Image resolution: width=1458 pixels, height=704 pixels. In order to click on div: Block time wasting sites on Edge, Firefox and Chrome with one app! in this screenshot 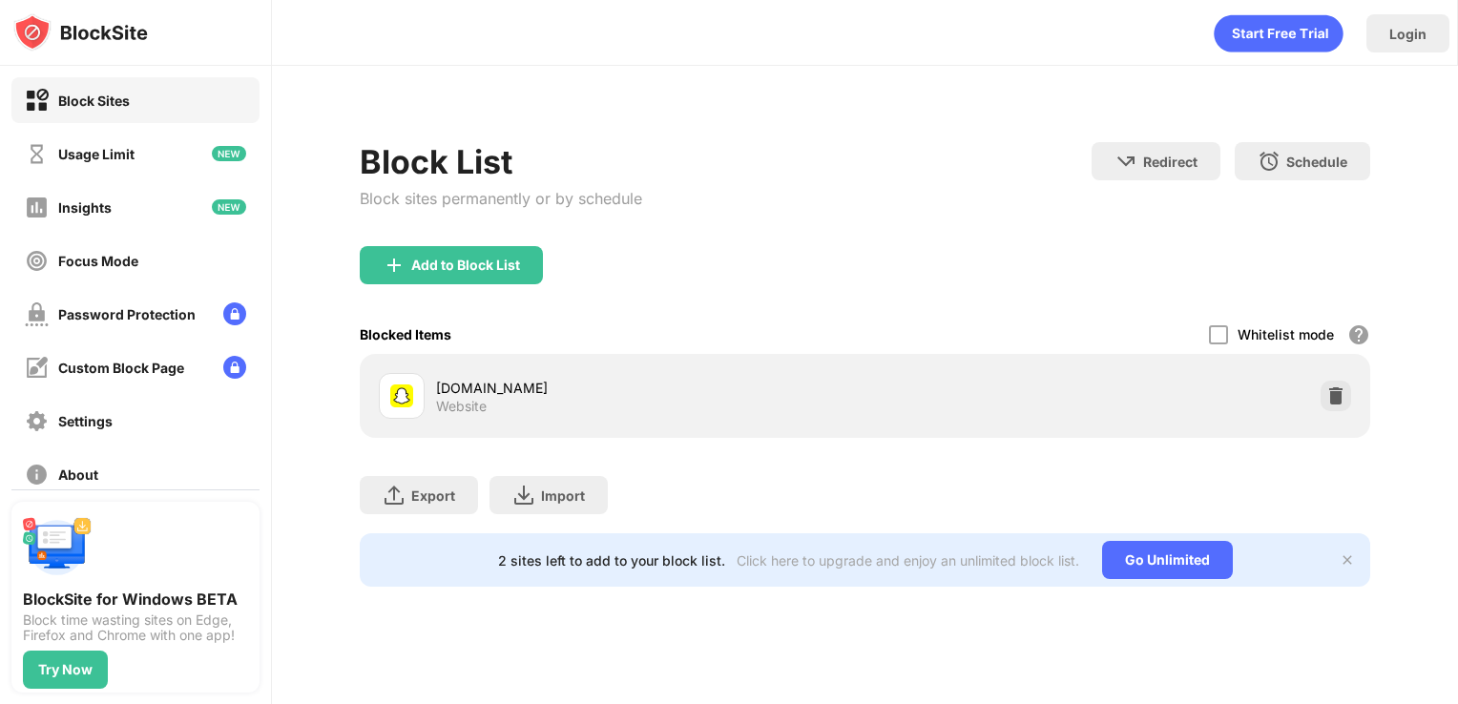, I will do `click(135, 628)`.